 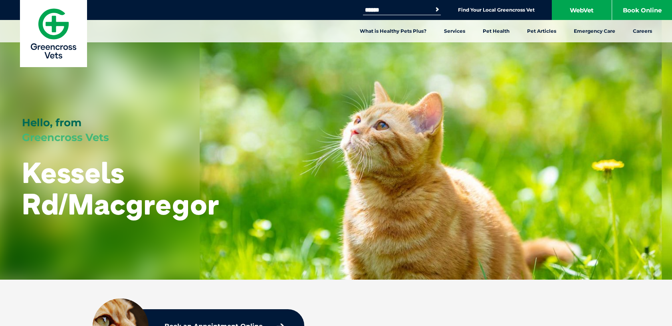 I want to click on span: Greencross Vets, so click(x=65, y=137).